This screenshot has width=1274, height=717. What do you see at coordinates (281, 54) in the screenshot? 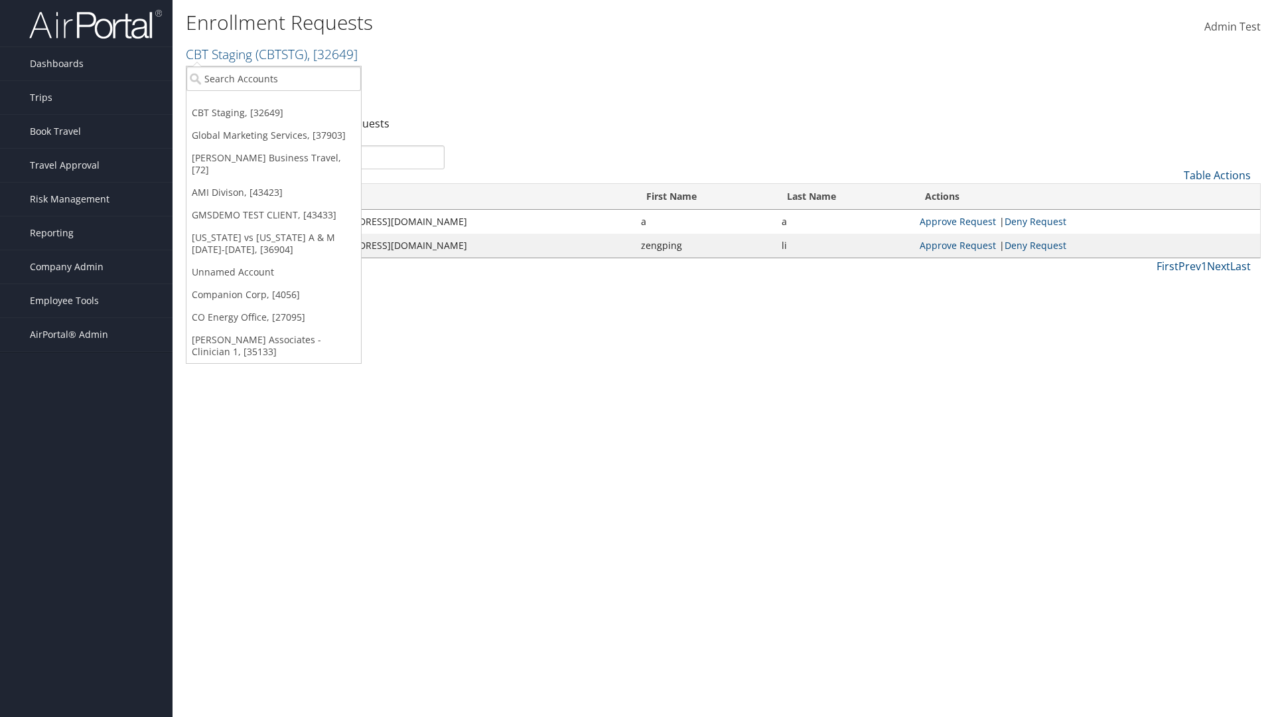
I see `span: ( CBTSTG )` at bounding box center [281, 54].